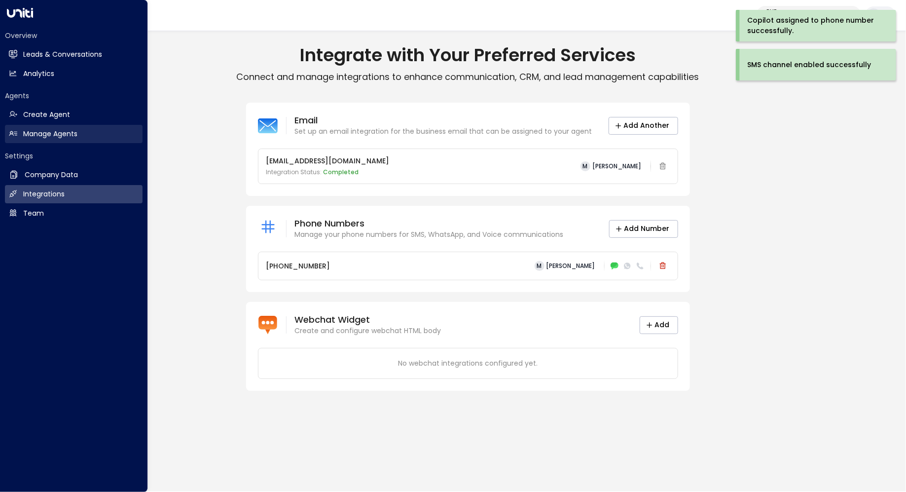 The width and height of the screenshot is (906, 492). I want to click on p: Create and configure webchat HTML body, so click(368, 330).